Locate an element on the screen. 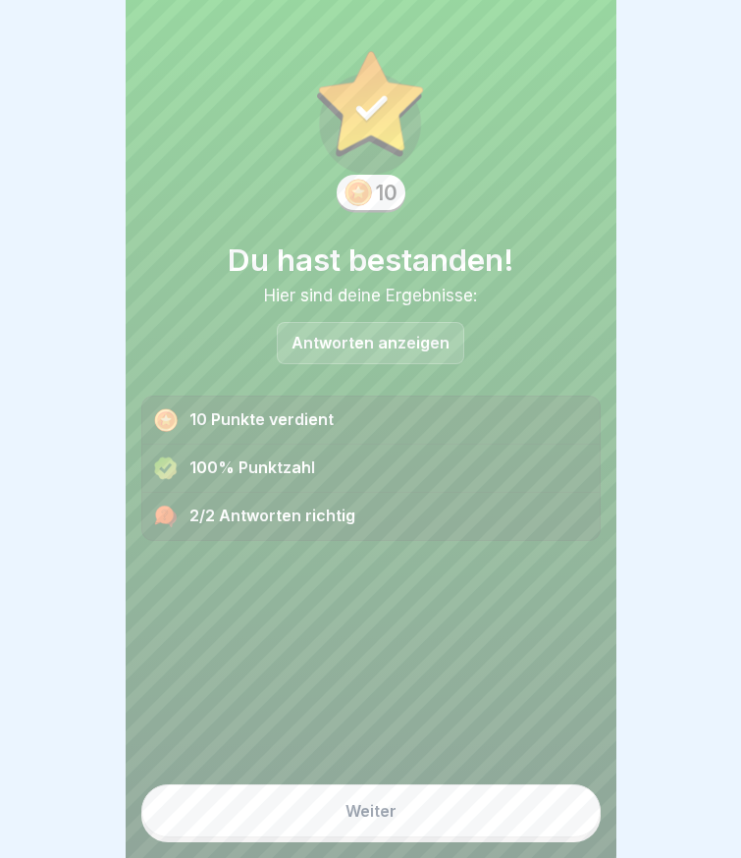  p: Antworten anzeigen is located at coordinates (370, 343).